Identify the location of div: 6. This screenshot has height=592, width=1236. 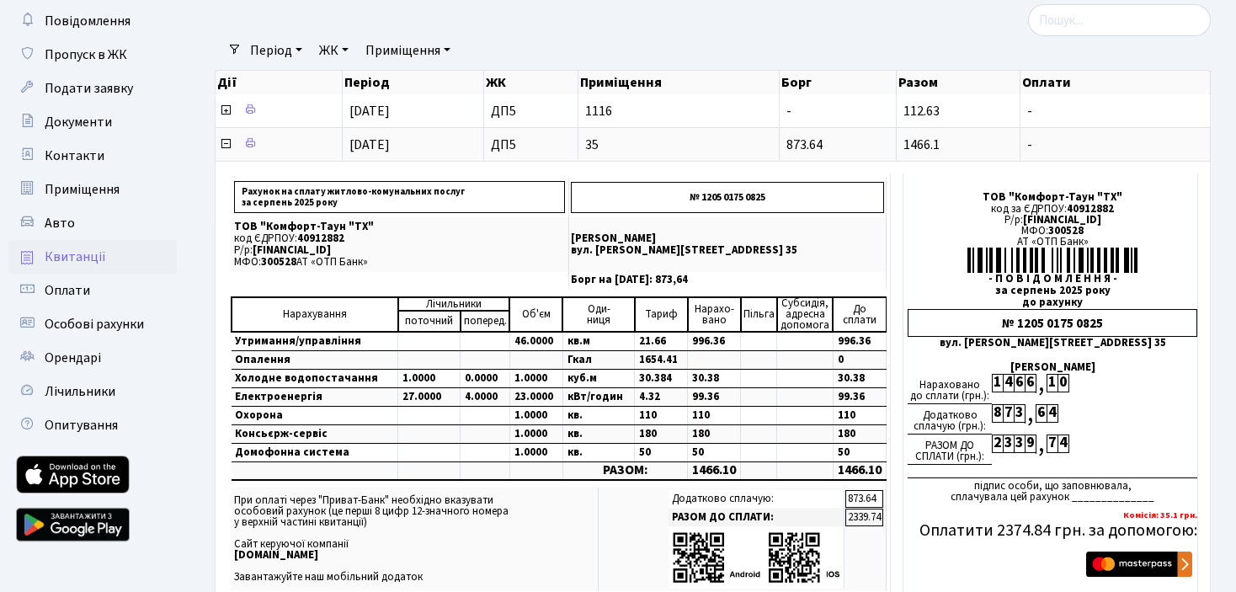
(1041, 413).